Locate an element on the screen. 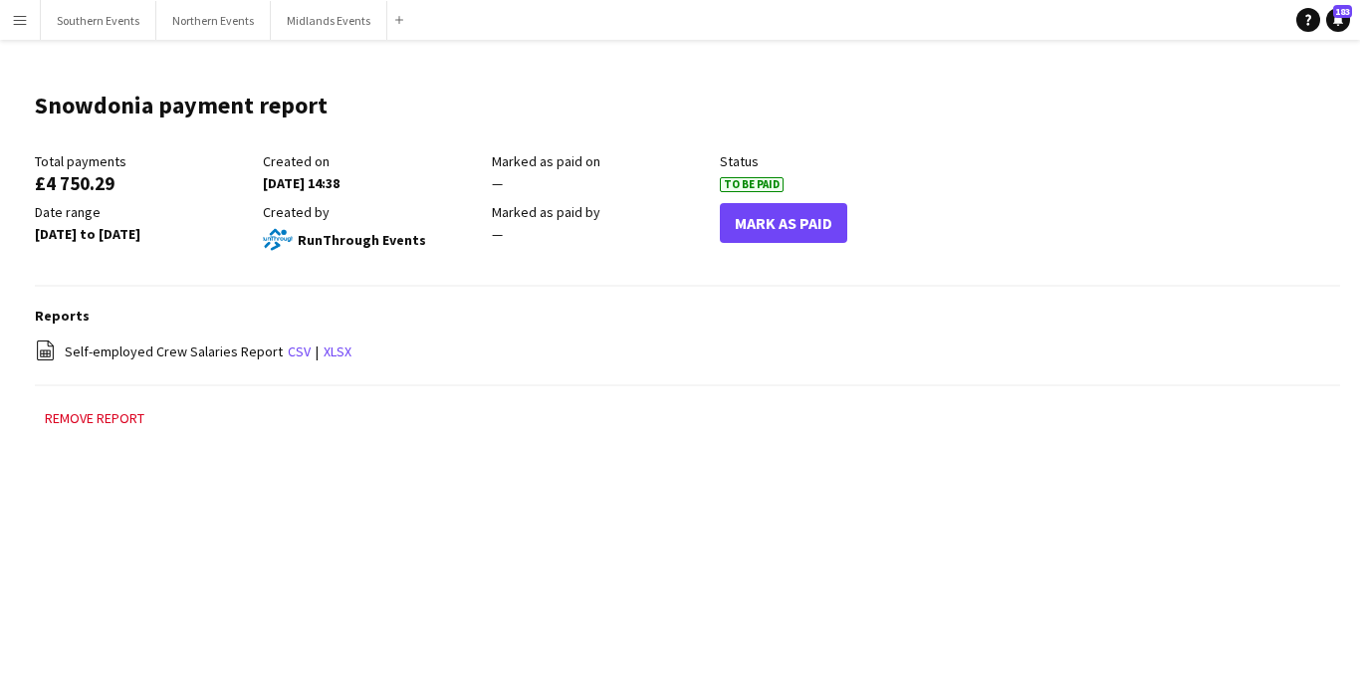 This screenshot has width=1360, height=677. div: Marked as paid by is located at coordinates (601, 212).